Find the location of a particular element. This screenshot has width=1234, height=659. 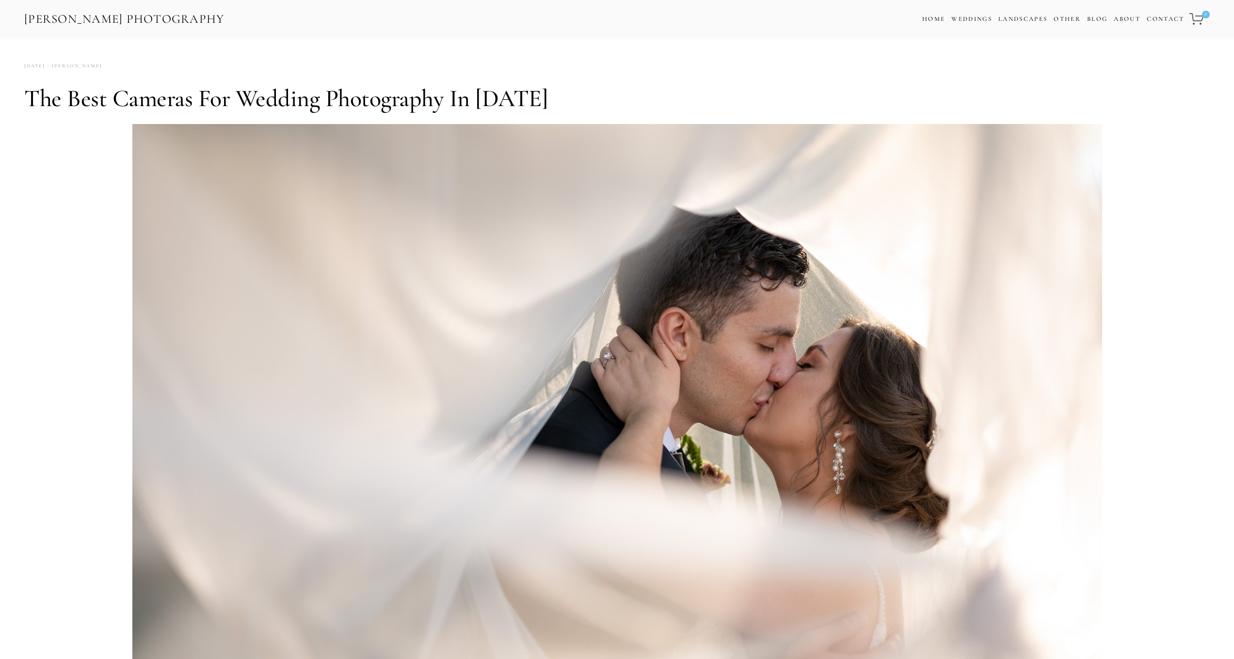

a: Weddings is located at coordinates (971, 19).